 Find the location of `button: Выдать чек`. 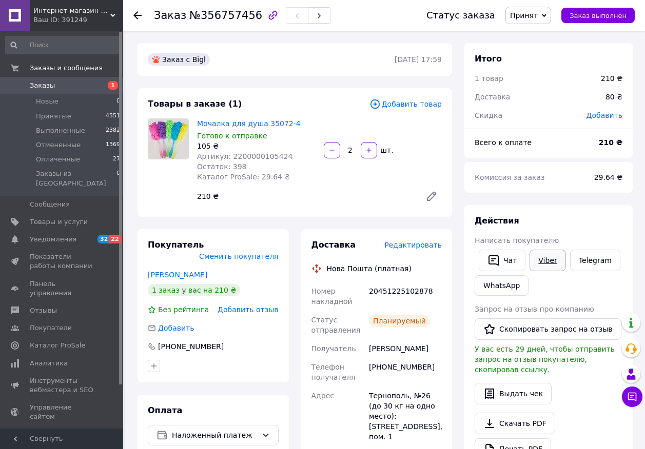

button: Выдать чек is located at coordinates (513, 394).